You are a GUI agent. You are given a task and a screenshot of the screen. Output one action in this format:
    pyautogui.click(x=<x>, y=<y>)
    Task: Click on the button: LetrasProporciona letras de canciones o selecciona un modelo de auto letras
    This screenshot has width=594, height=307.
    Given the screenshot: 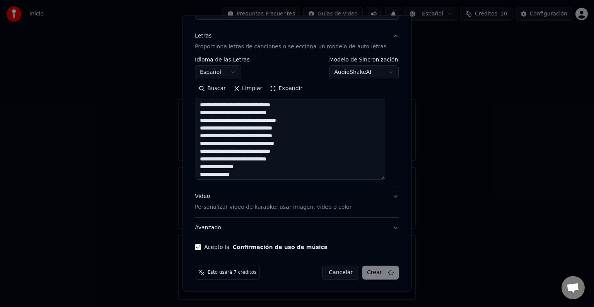 What is the action you would take?
    pyautogui.click(x=296, y=41)
    